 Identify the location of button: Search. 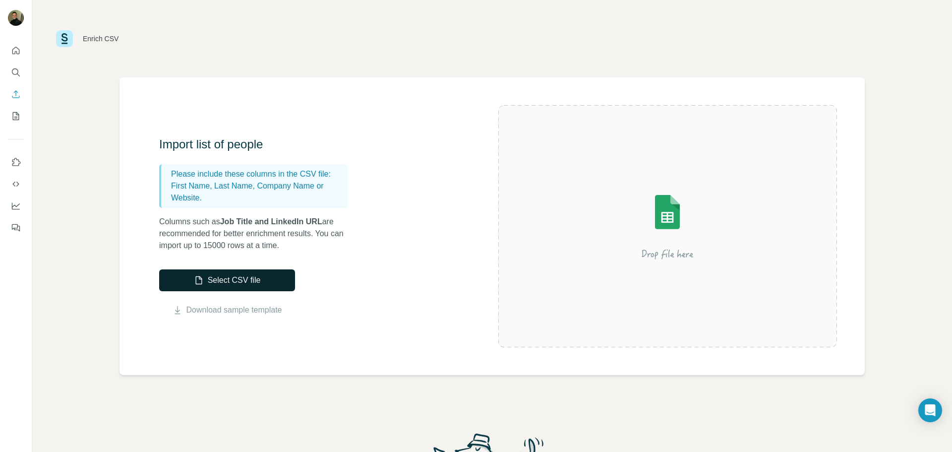
(16, 72).